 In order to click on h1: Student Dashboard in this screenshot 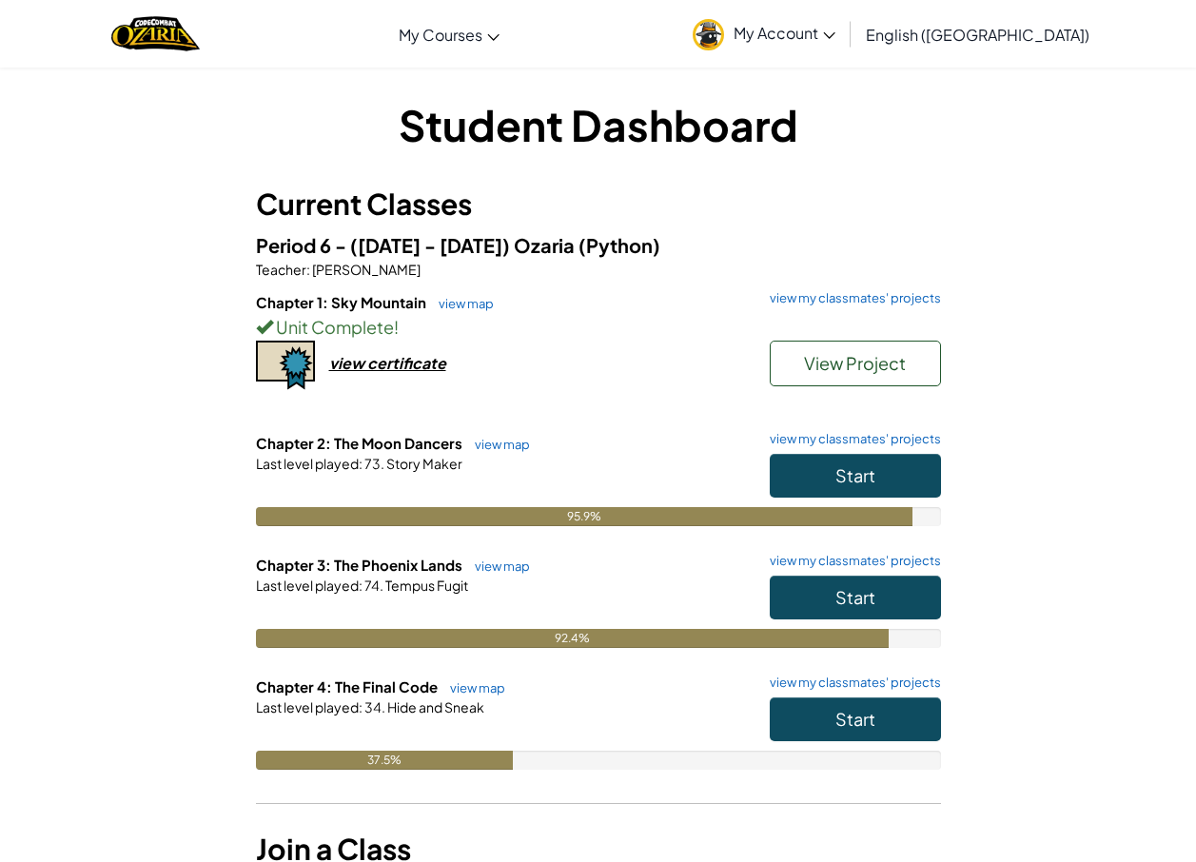, I will do `click(598, 125)`.